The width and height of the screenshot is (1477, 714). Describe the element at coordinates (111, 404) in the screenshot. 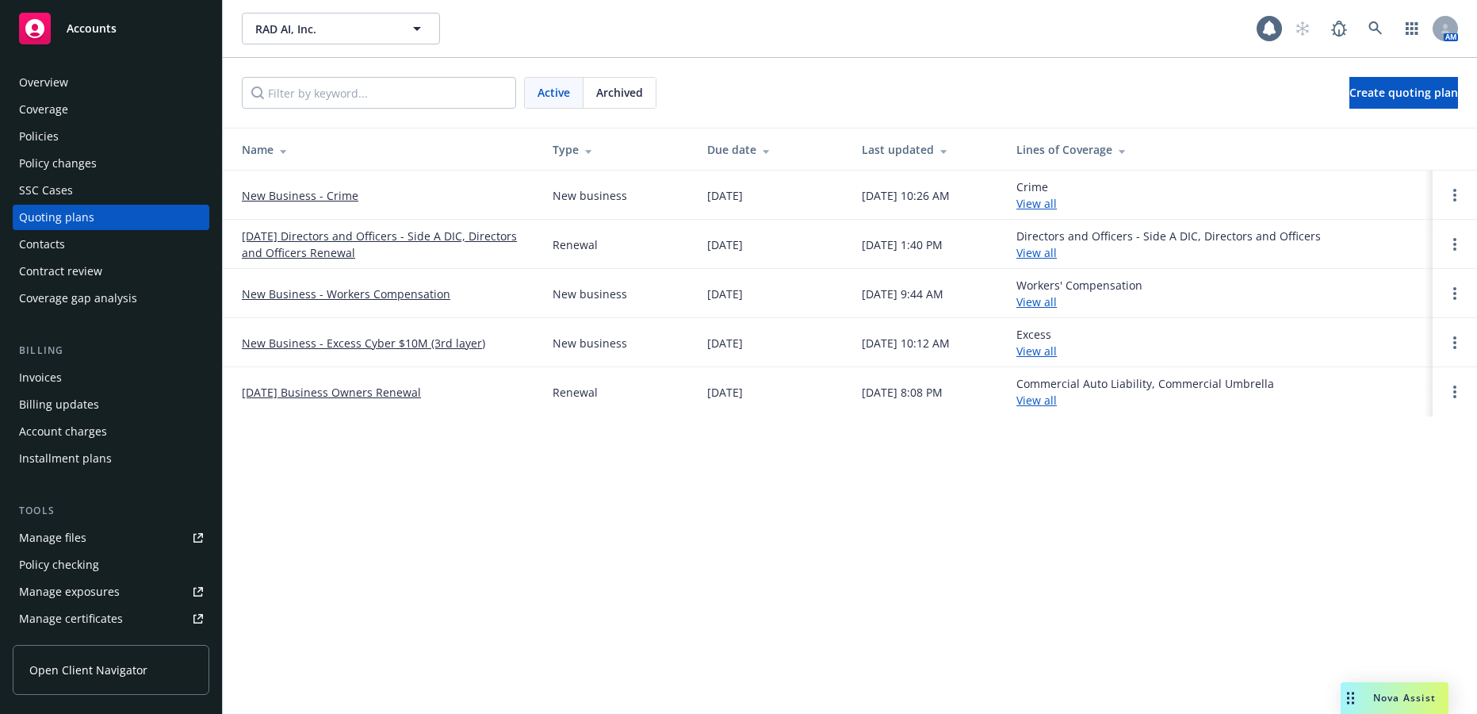

I see `a: Billing updates` at that location.